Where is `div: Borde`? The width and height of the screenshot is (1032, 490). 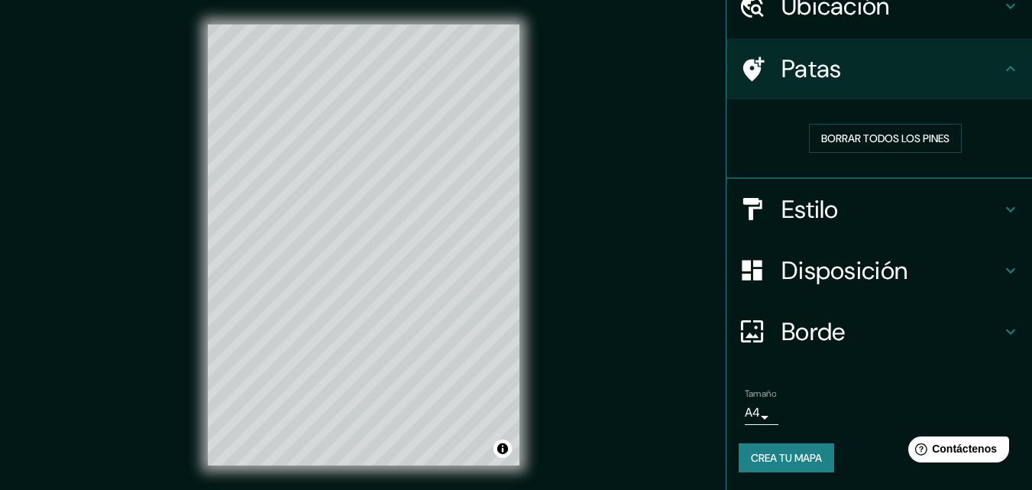
div: Borde is located at coordinates (879, 332).